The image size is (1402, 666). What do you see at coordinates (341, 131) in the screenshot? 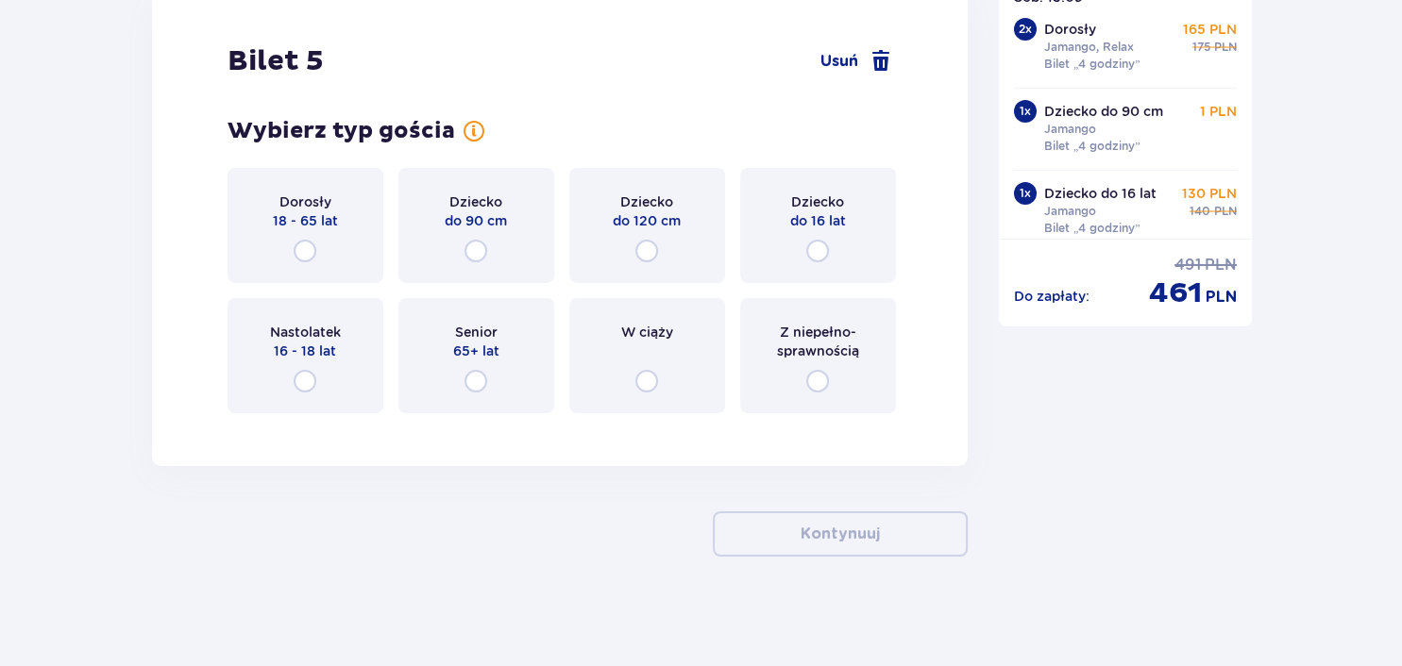
I see `p: Wybierz typ gościa` at bounding box center [341, 131].